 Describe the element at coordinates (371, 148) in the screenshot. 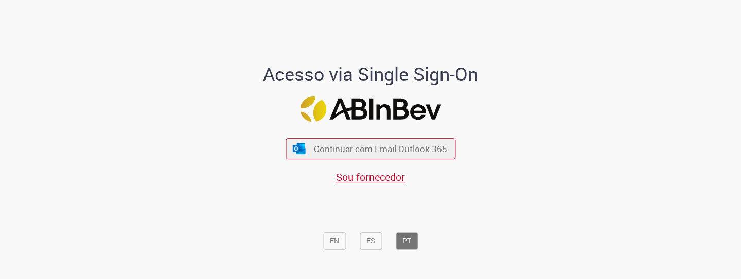

I see `button: ícone Azure/Microsoft 360 Continuar com Email Outlook 365` at that location.